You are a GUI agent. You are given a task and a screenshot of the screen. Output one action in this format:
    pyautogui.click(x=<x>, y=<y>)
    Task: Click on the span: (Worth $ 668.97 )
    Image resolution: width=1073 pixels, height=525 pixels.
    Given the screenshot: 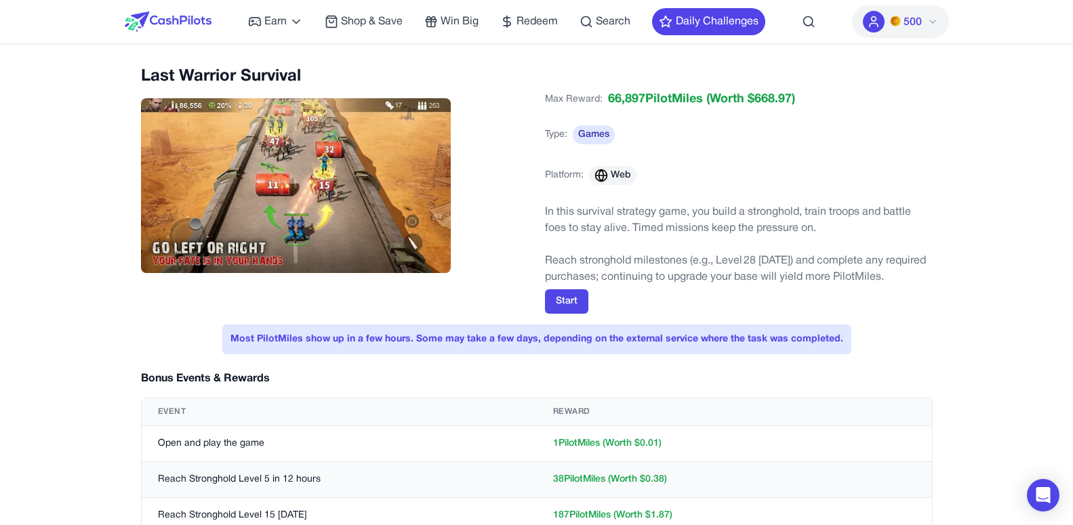 What is the action you would take?
    pyautogui.click(x=749, y=100)
    